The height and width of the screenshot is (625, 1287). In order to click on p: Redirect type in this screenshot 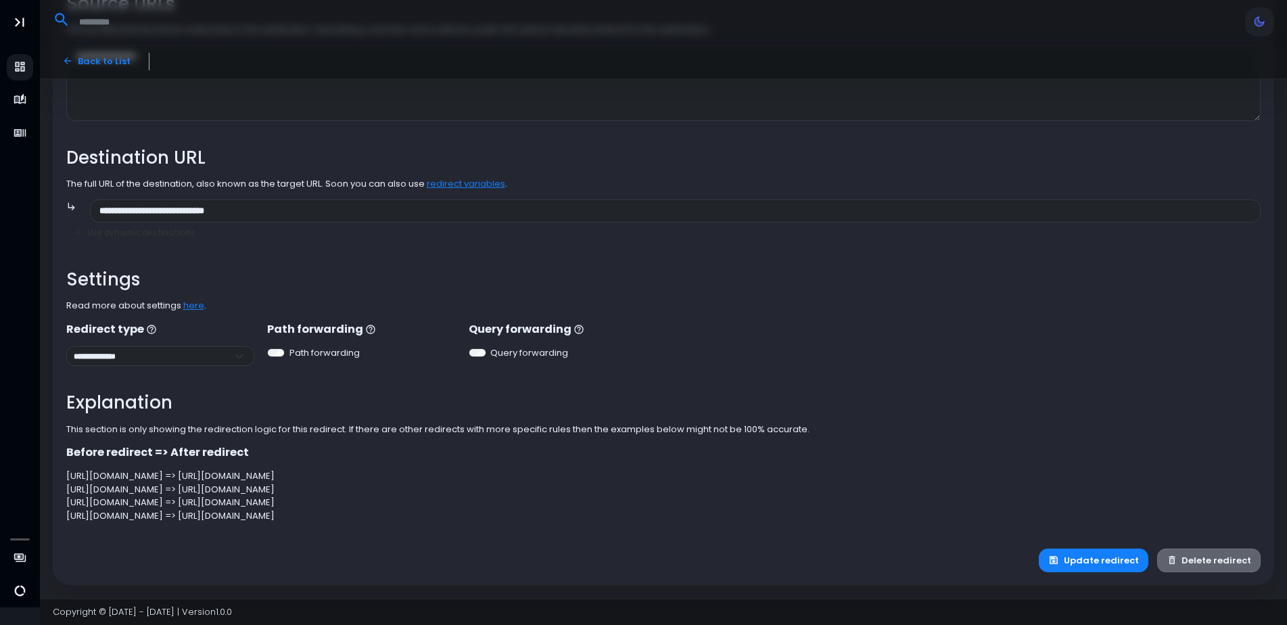, I will do `click(160, 329)`.